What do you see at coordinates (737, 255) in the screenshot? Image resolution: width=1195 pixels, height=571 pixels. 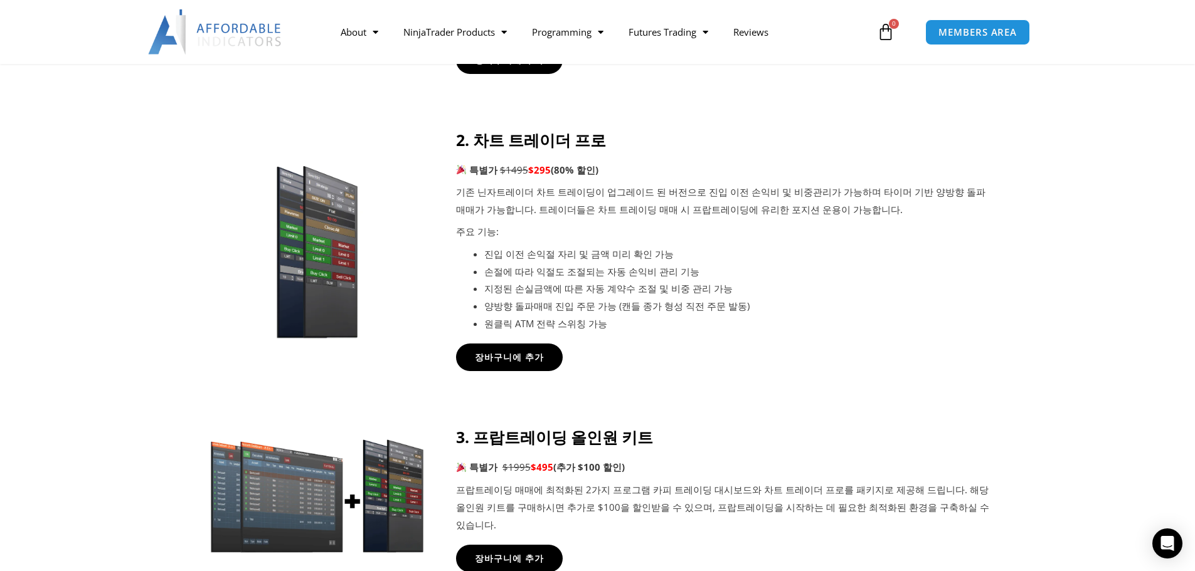 I see `li: 진입 이전 손익절 자리 및 금액 미리 확인 가능` at bounding box center [737, 255].